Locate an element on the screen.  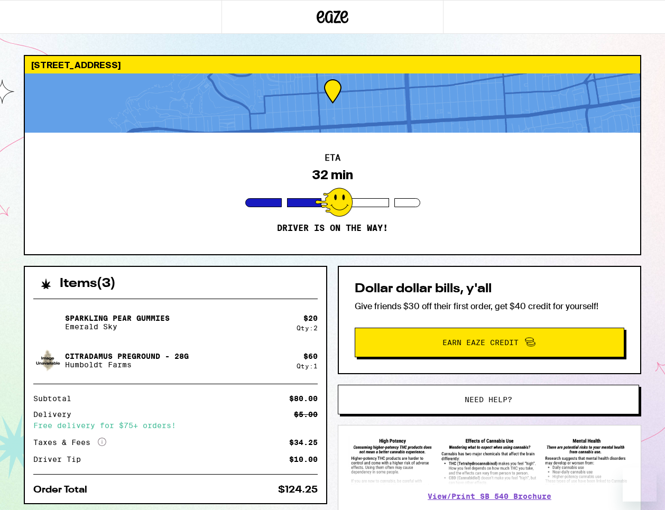
p: Emerald Sky is located at coordinates (117, 327).